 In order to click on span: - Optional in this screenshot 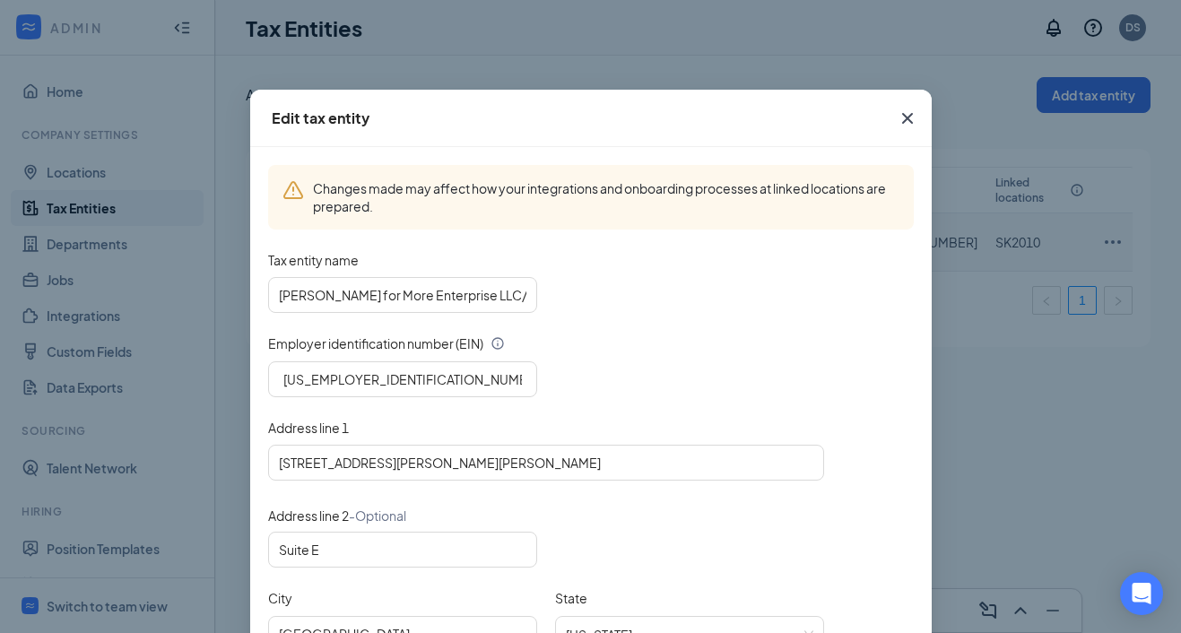, I will do `click(378, 516)`.